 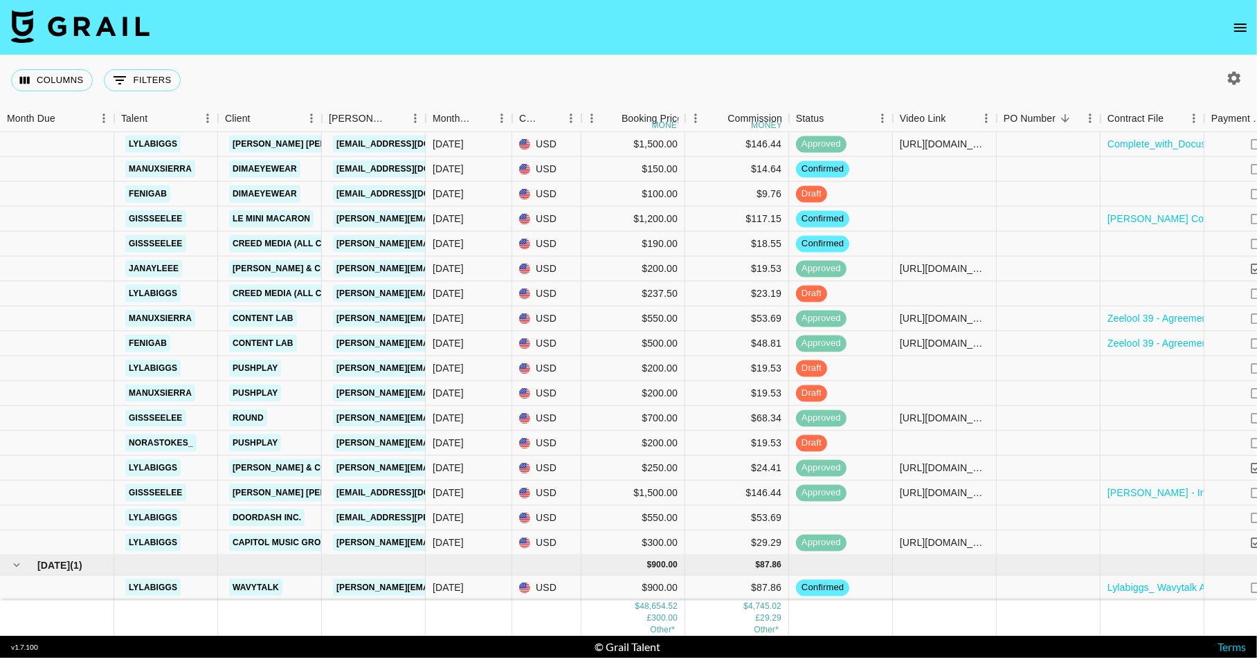 I want to click on div: 87.86, so click(x=771, y=565).